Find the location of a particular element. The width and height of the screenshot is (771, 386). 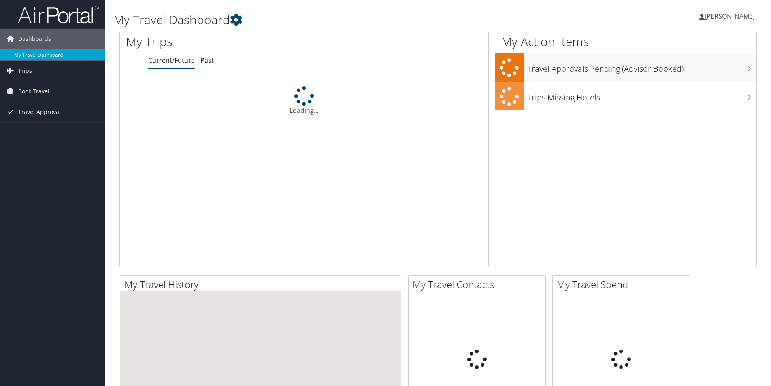

h1: My Action Items is located at coordinates (625, 42).